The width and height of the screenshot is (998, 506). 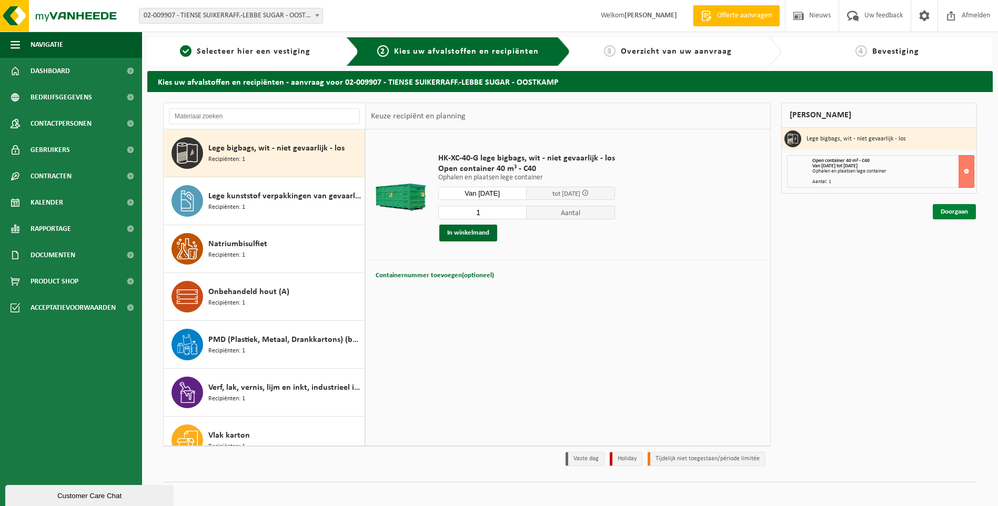 I want to click on button: In winkelmand, so click(x=468, y=233).